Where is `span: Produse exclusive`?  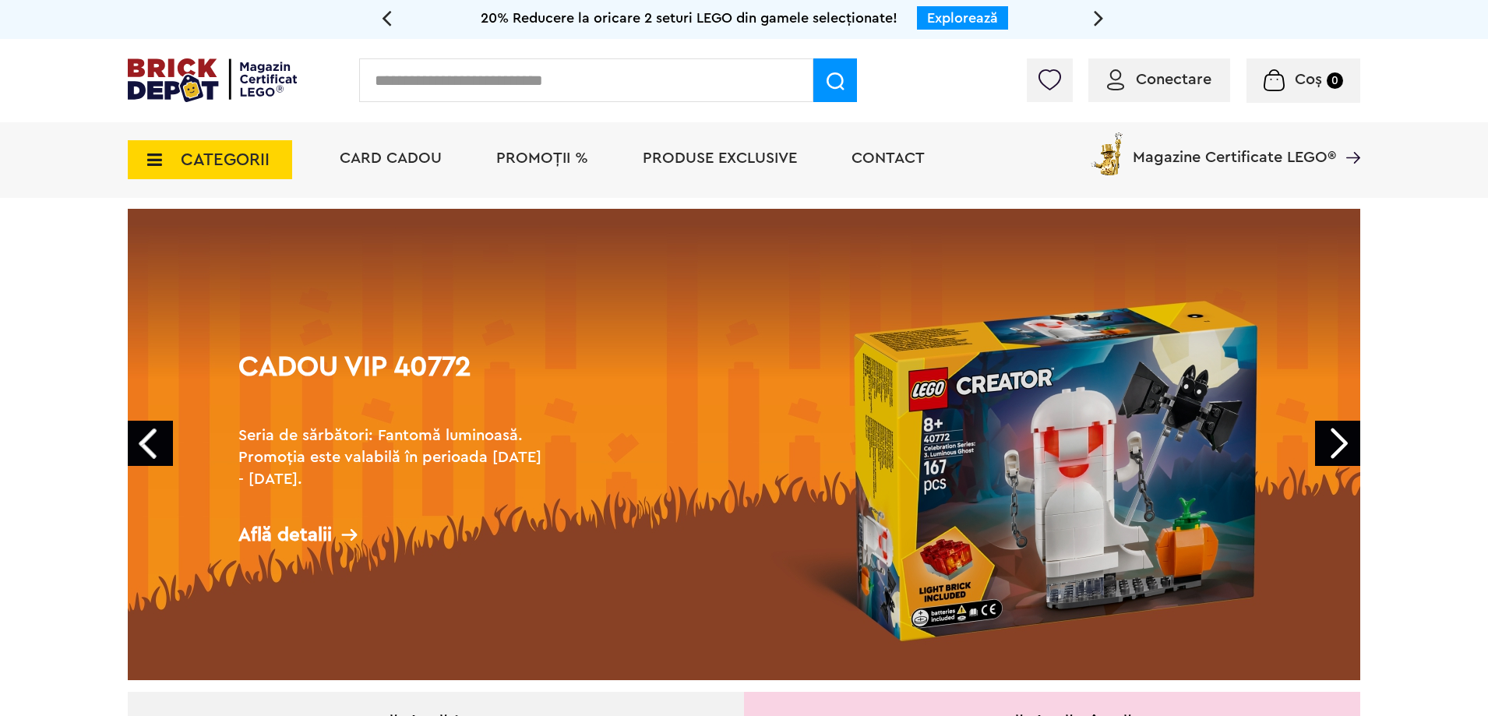
span: Produse exclusive is located at coordinates (720, 158).